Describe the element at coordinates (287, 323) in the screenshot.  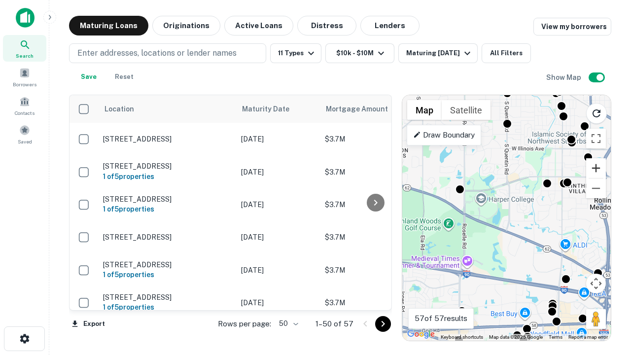
I see `div: 50` at that location.